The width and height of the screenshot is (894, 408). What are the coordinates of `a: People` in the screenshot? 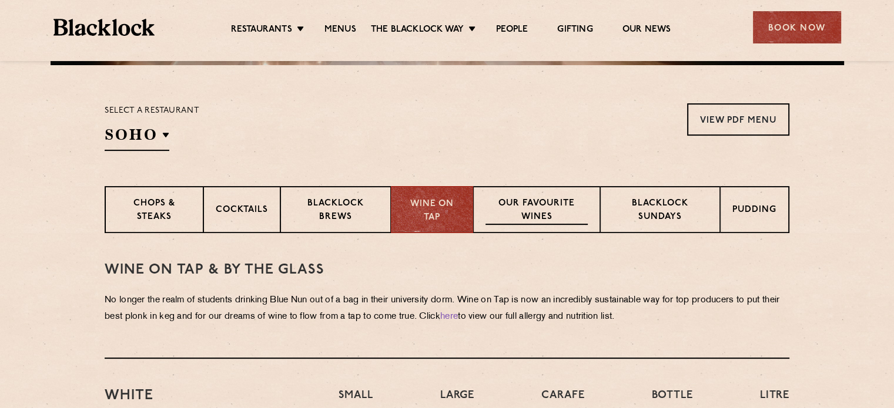 It's located at (512, 31).